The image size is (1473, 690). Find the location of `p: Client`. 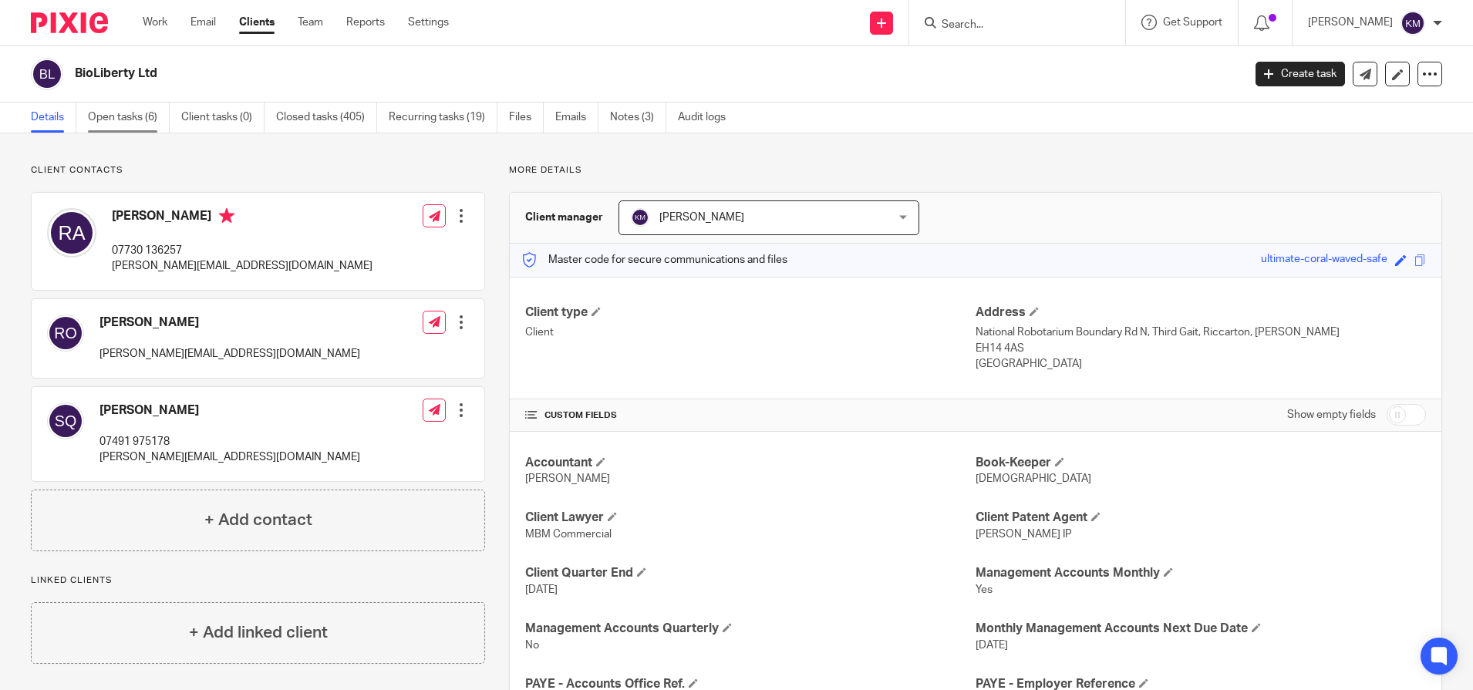

p: Client is located at coordinates (750, 332).